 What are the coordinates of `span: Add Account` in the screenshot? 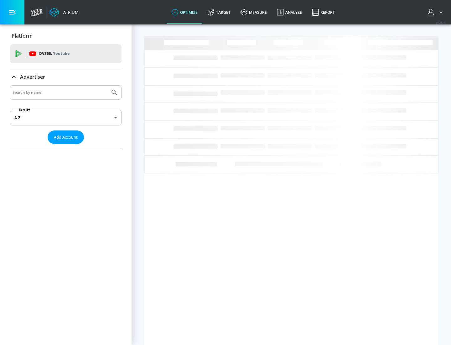 It's located at (66, 137).